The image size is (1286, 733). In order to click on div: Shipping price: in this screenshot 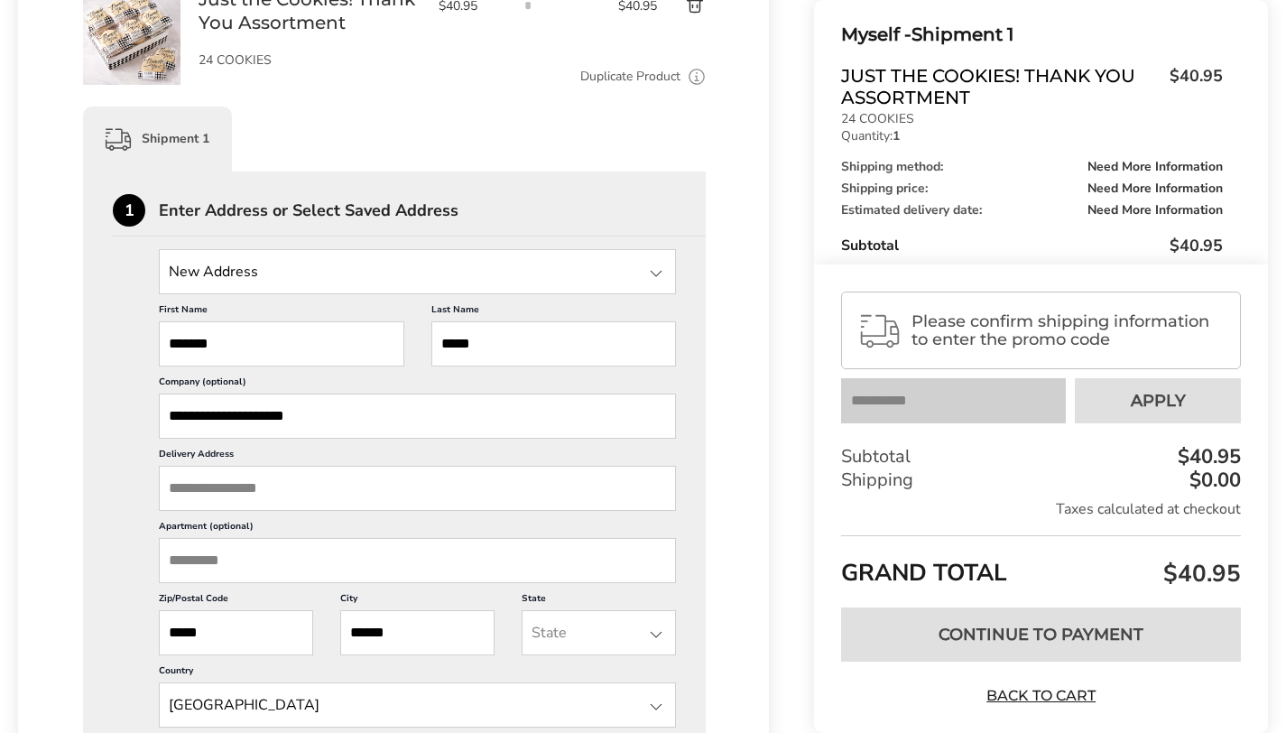, I will do `click(1032, 189)`.